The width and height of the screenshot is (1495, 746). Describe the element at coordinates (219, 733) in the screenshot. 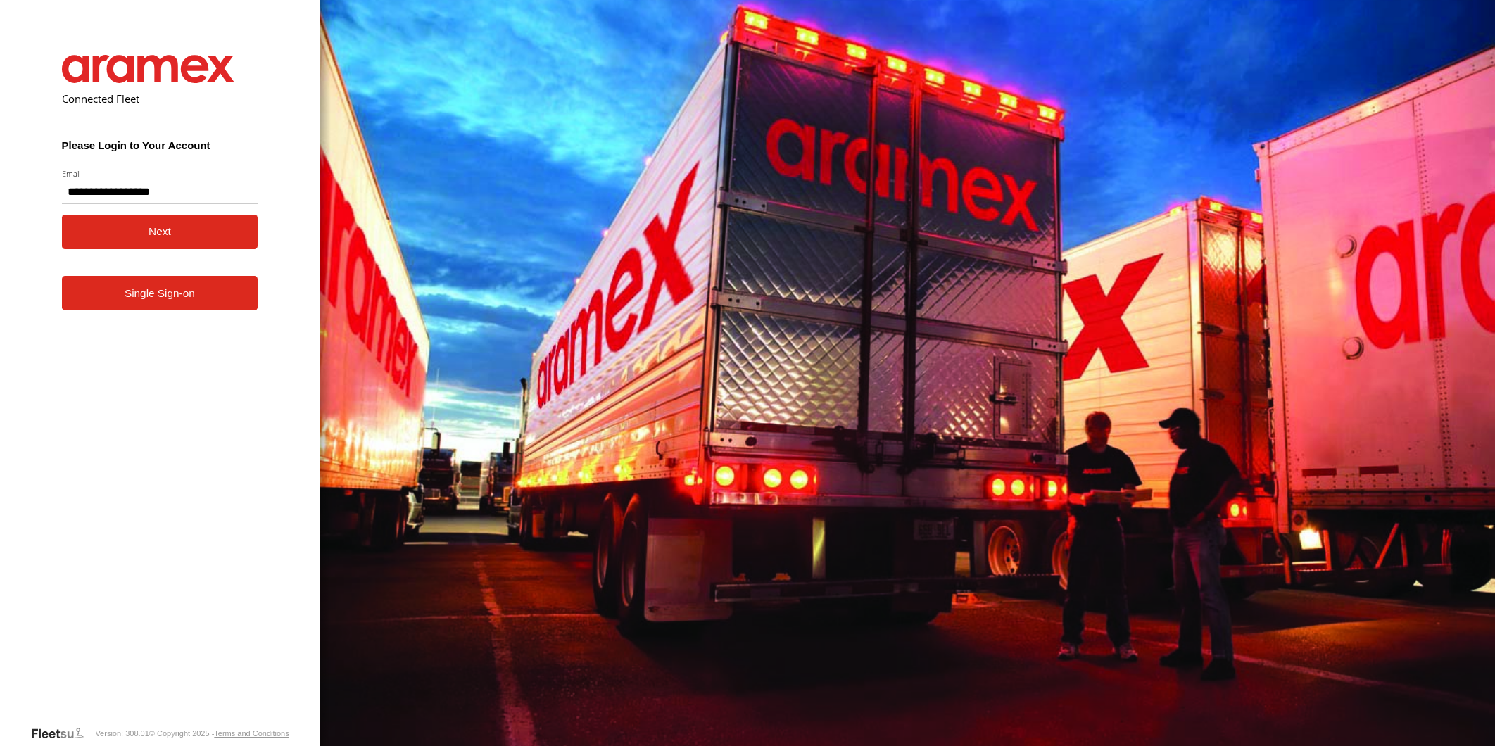

I see `div: © Copyright 2025 -` at that location.